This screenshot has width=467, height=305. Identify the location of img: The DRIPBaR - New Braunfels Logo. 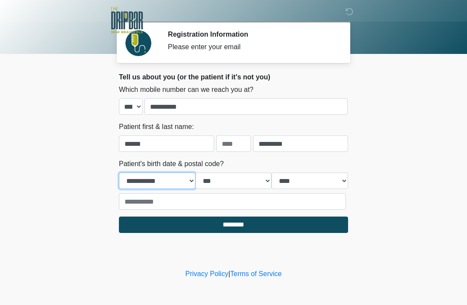
(127, 20).